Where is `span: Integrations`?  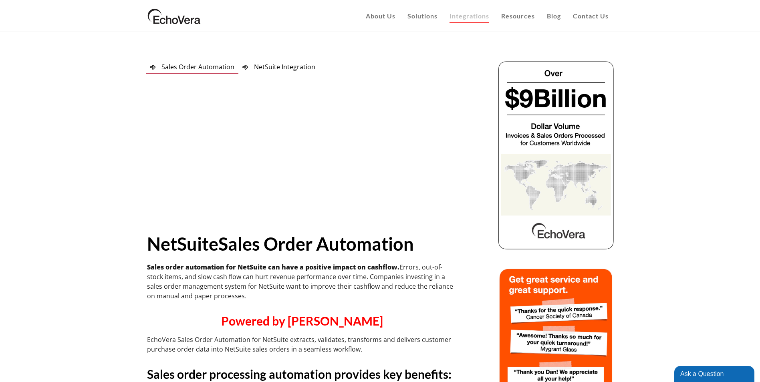 span: Integrations is located at coordinates (469, 16).